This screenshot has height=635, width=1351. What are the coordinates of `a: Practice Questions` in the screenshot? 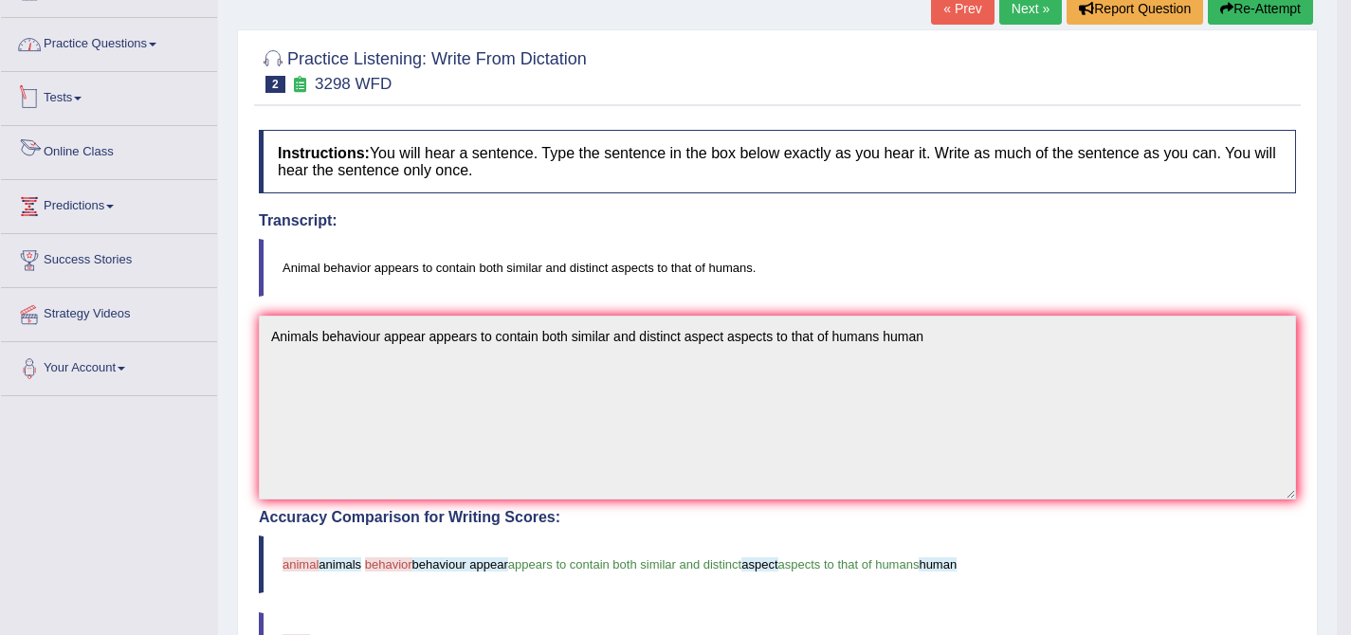 It's located at (109, 42).